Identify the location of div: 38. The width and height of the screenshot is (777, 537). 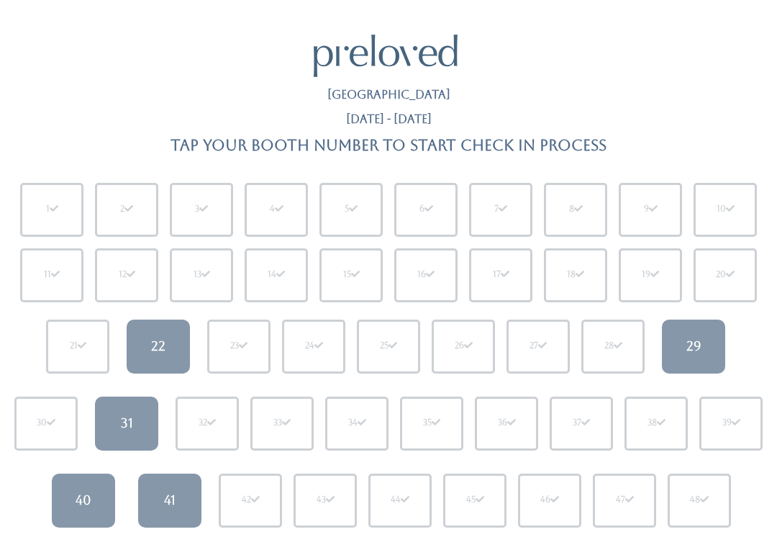
(656, 423).